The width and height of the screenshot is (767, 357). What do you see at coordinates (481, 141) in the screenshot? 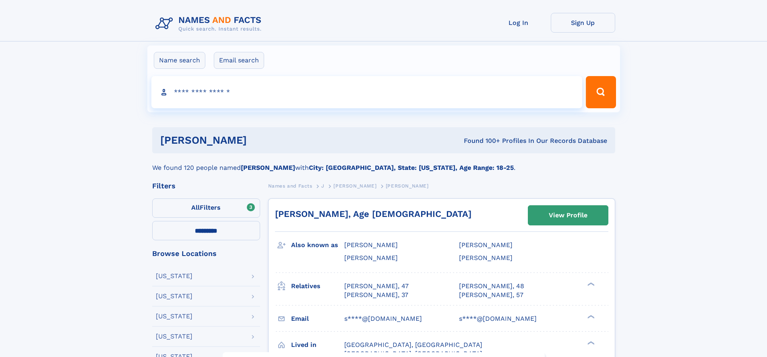
I see `div: Found 100+ Profiles In Our Records Database` at bounding box center [481, 141].